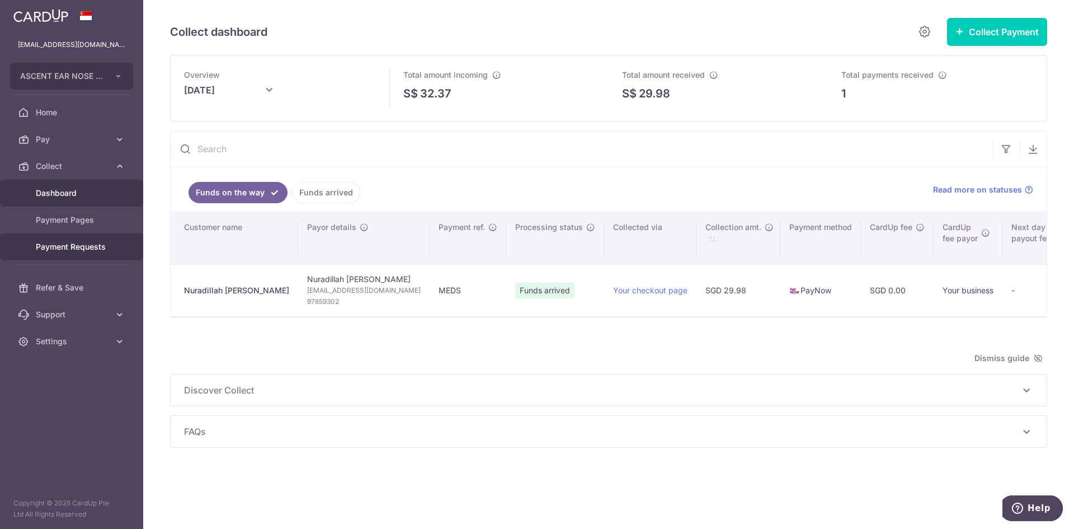 Image resolution: width=1074 pixels, height=529 pixels. Describe the element at coordinates (821, 238) in the screenshot. I see `th: Payment method` at that location.